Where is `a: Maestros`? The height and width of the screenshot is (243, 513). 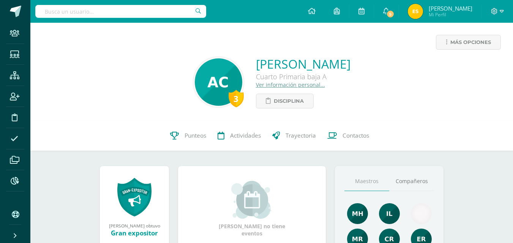
a: Maestros is located at coordinates (367, 181).